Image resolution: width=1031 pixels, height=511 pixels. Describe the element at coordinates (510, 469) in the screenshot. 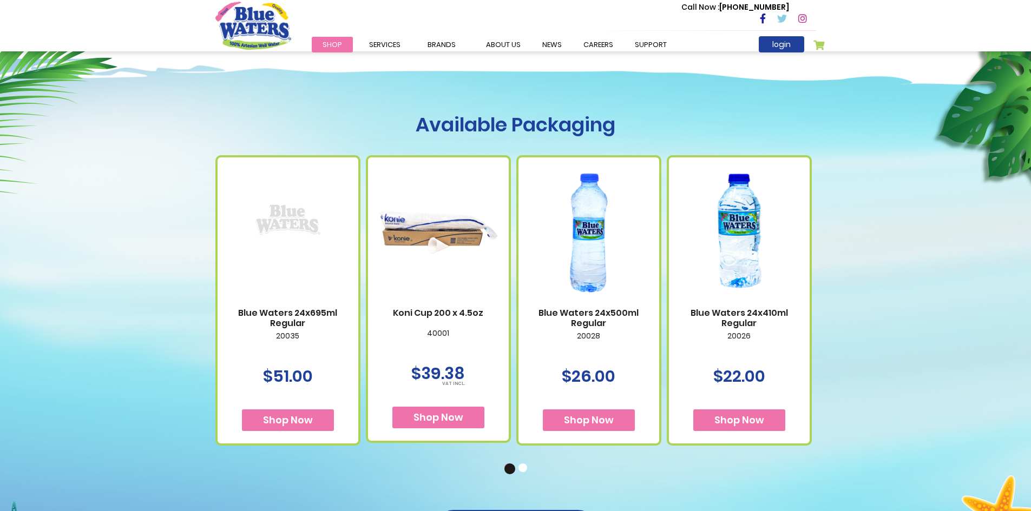

I see `button: 1 of 2` at that location.